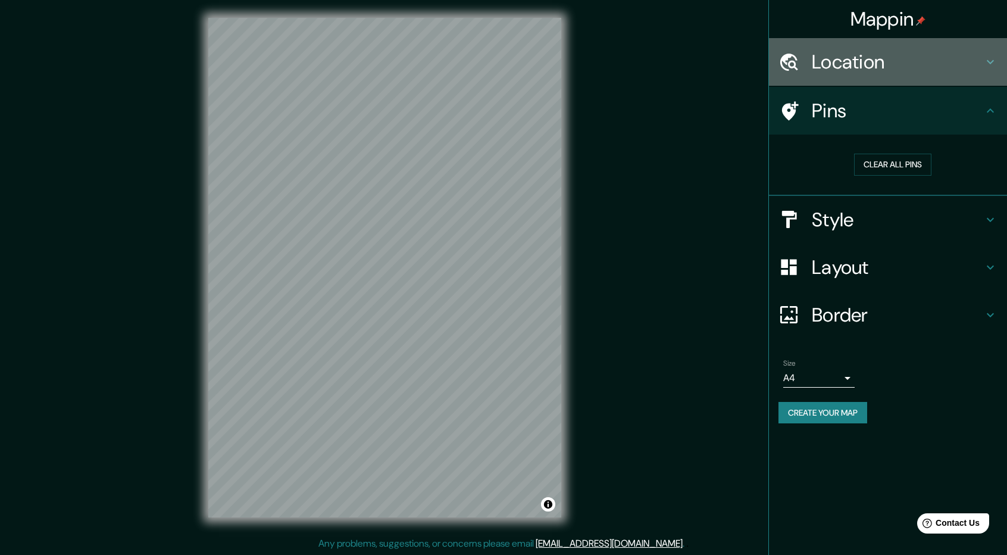 This screenshot has height=555, width=1007. I want to click on div: Layout, so click(888, 267).